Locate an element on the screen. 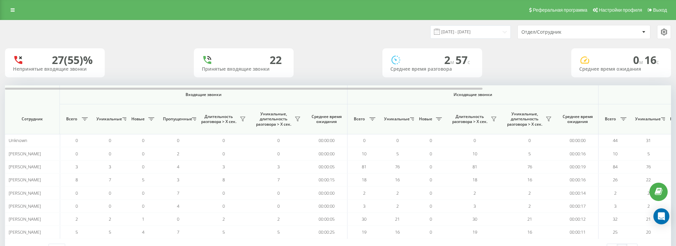 This screenshot has height=246, width=676. td: 00:00:25 is located at coordinates (327, 232).